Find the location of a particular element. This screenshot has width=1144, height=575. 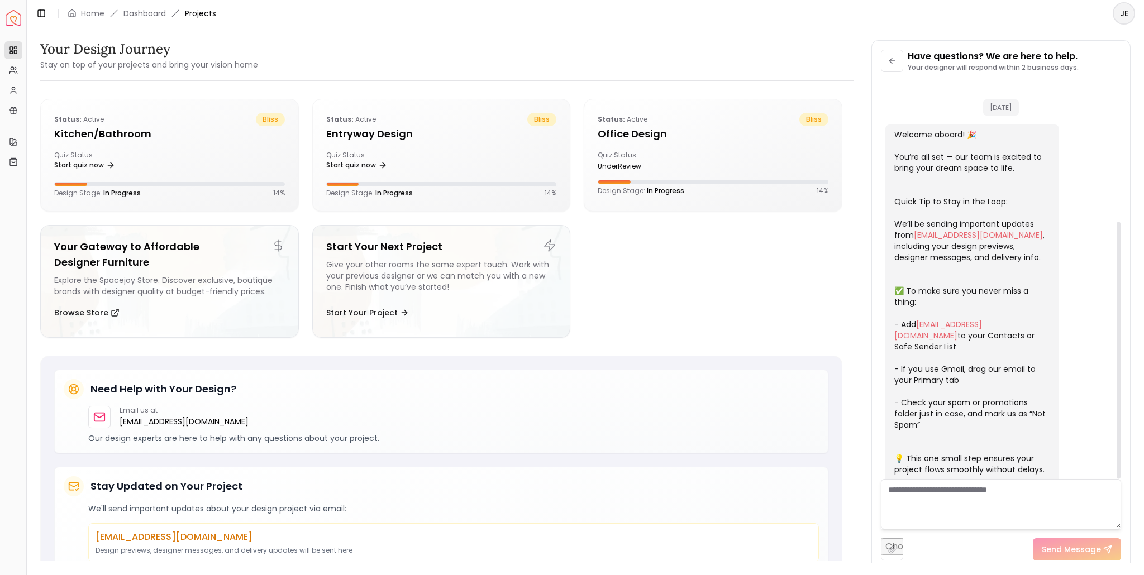

a: Home is located at coordinates (93, 13).